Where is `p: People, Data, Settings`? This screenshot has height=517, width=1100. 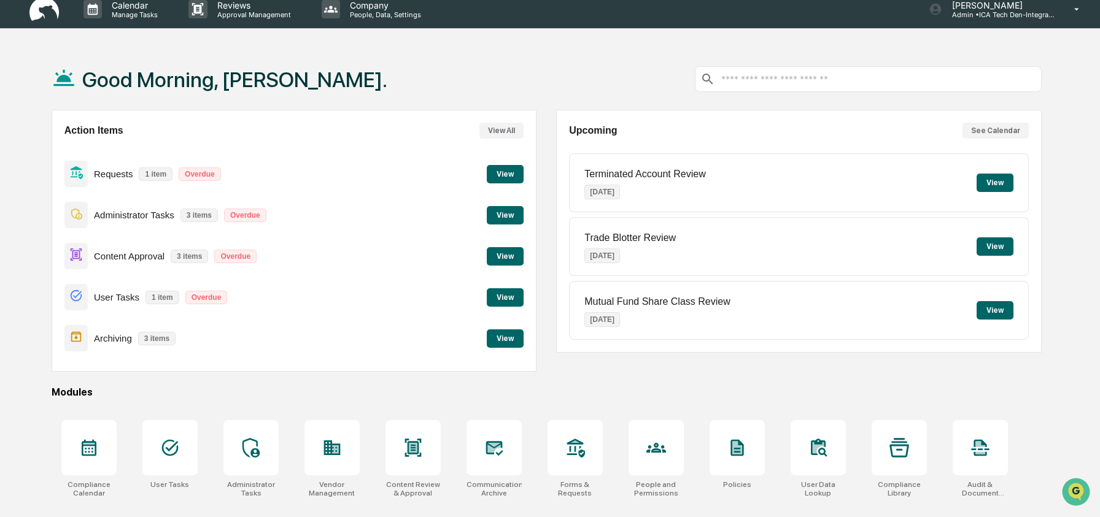
p: People, Data, Settings is located at coordinates (384, 15).